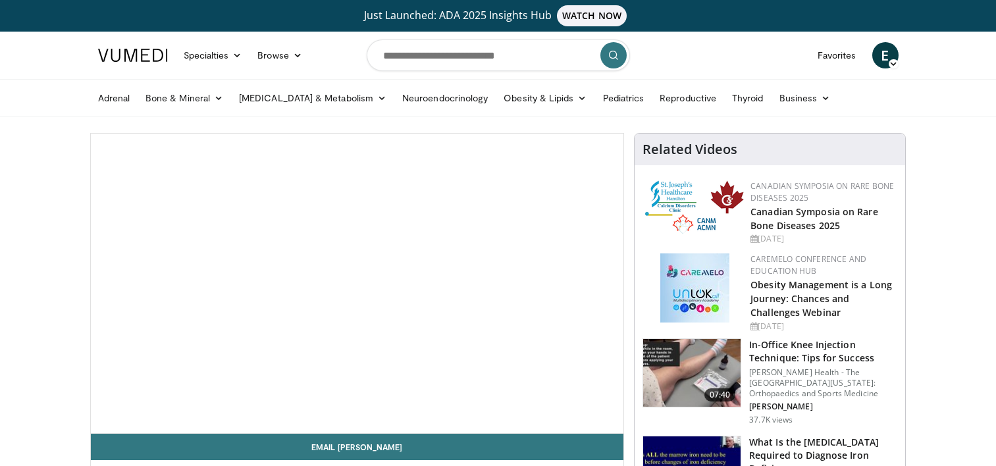 The width and height of the screenshot is (996, 466). I want to click on a: E, so click(886, 55).